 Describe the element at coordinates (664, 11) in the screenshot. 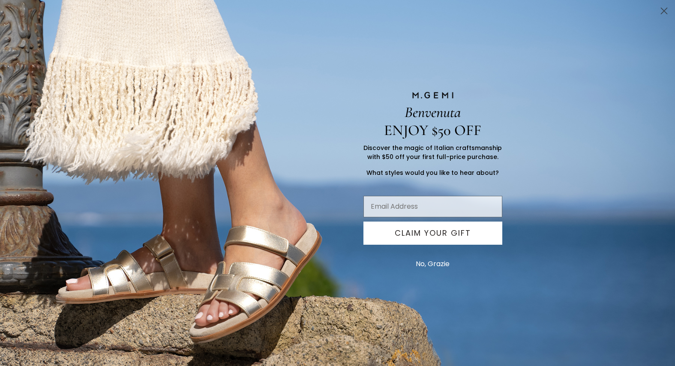

I see `button: Close dialog` at that location.